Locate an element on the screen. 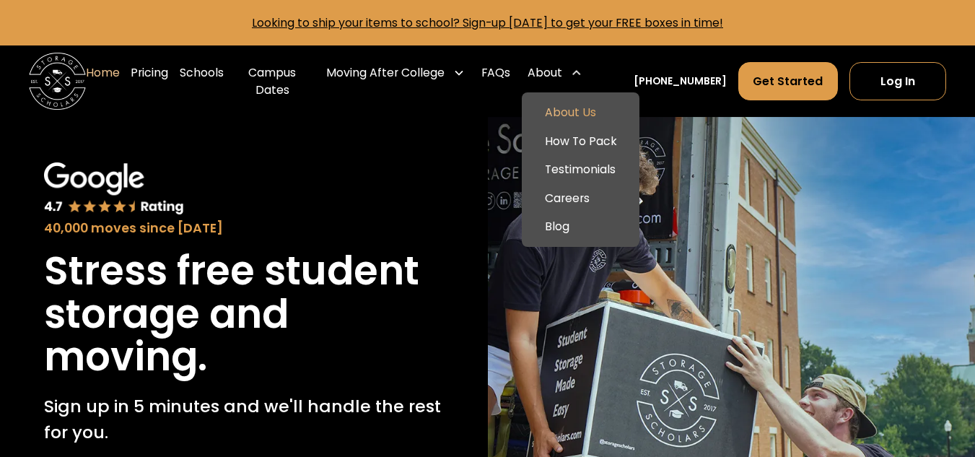  a: Log In is located at coordinates (897, 81).